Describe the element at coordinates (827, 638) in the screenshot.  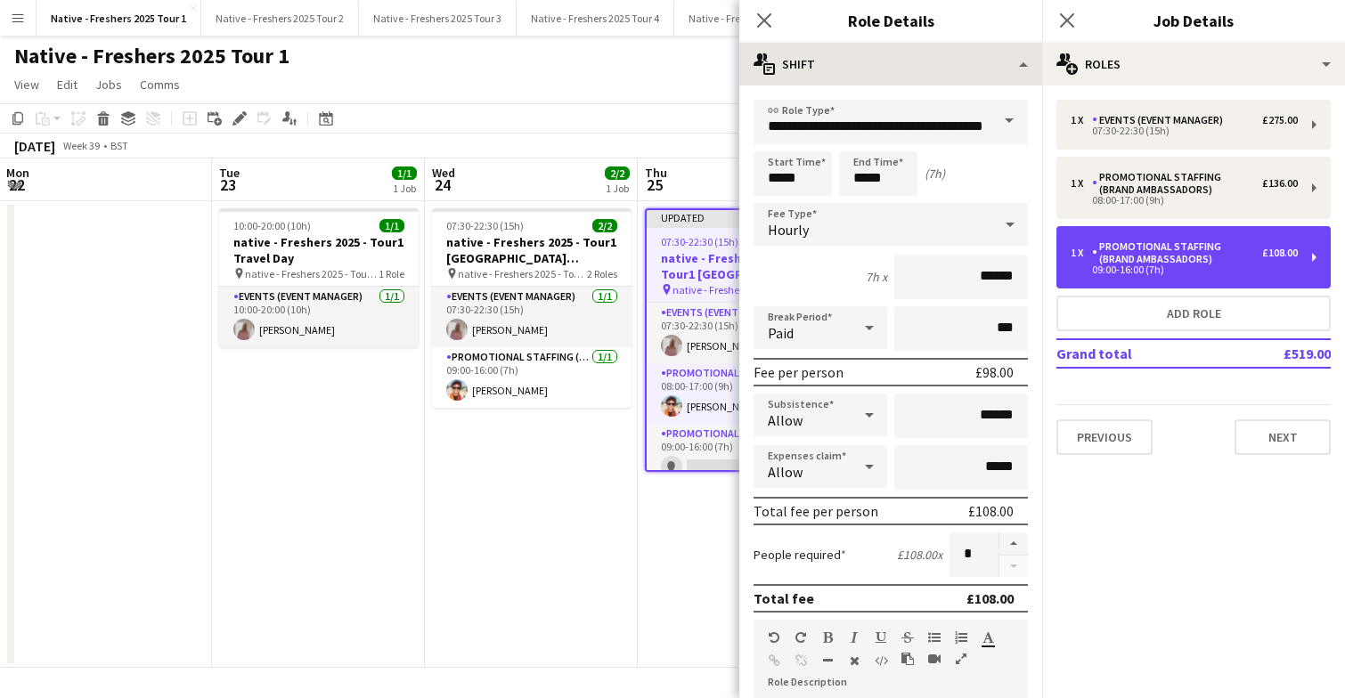
I see `button: Bold` at that location.